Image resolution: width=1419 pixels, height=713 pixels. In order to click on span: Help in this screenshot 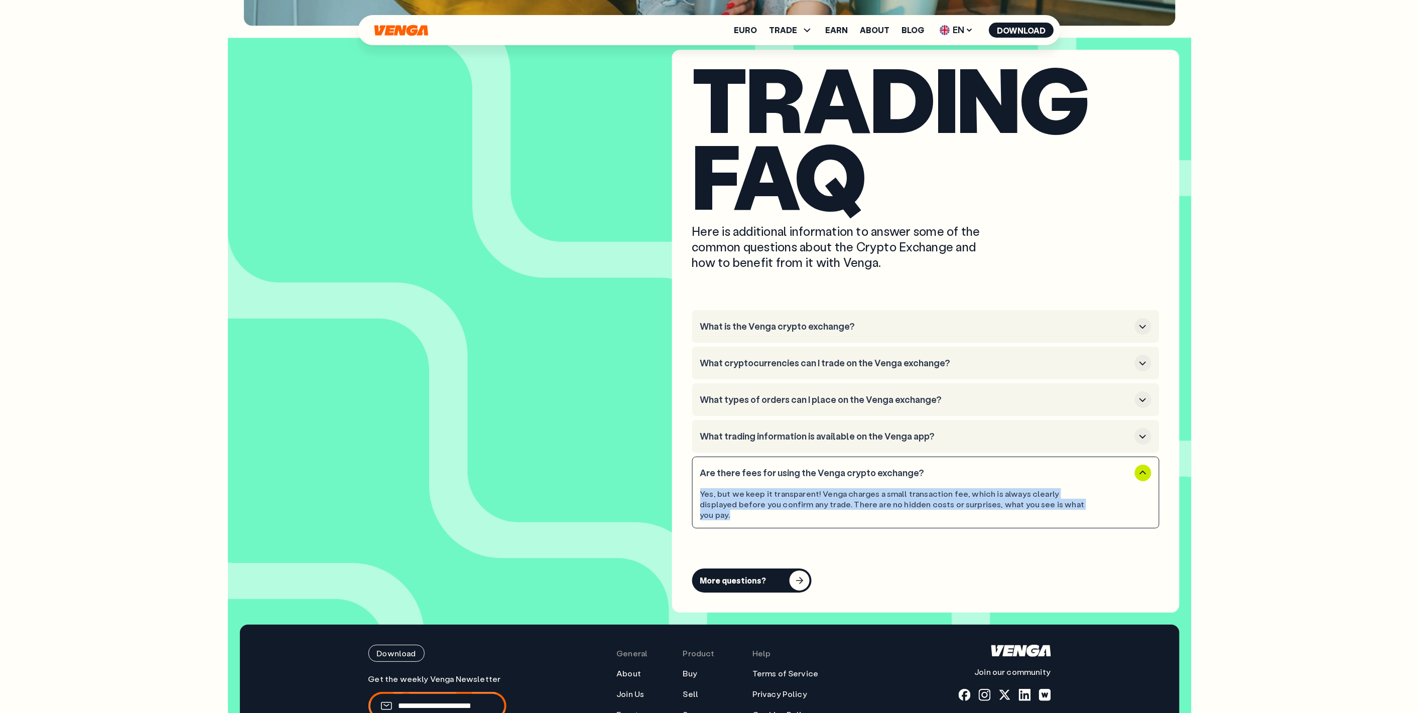, I will do `click(761, 654)`.